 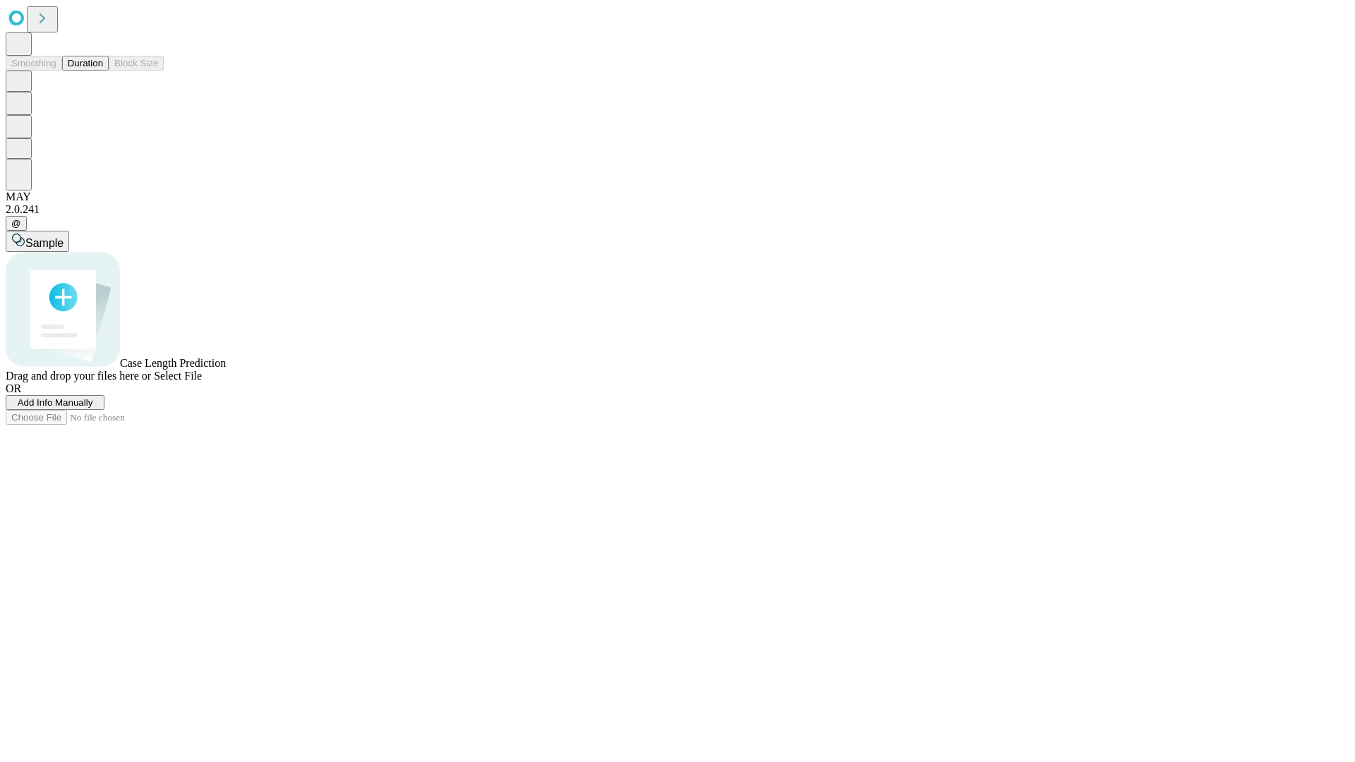 What do you see at coordinates (178, 375) in the screenshot?
I see `span: Select File` at bounding box center [178, 375].